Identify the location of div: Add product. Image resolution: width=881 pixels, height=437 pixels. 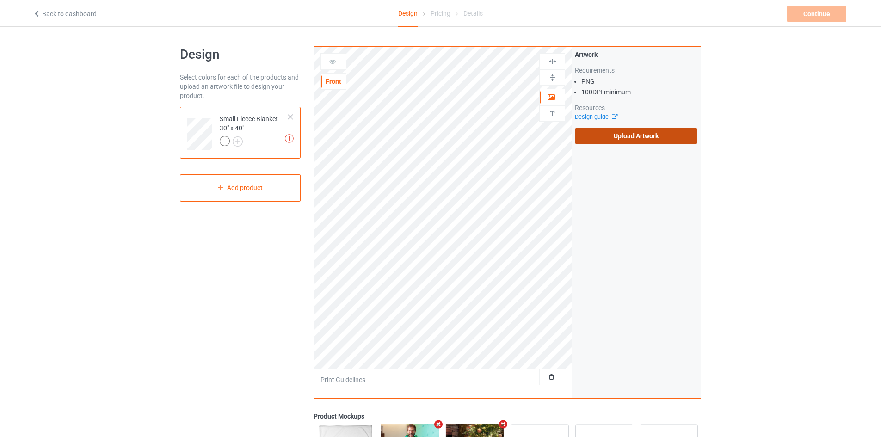
(240, 188).